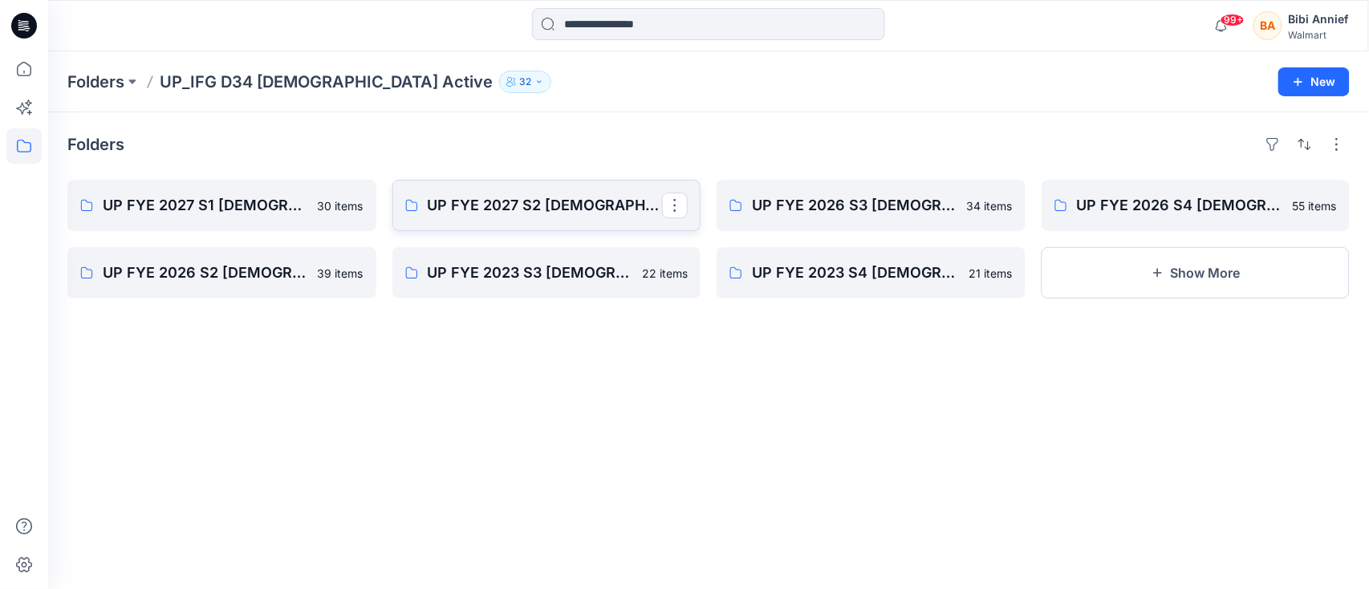  What do you see at coordinates (1268, 26) in the screenshot?
I see `div: BA` at bounding box center [1268, 26].